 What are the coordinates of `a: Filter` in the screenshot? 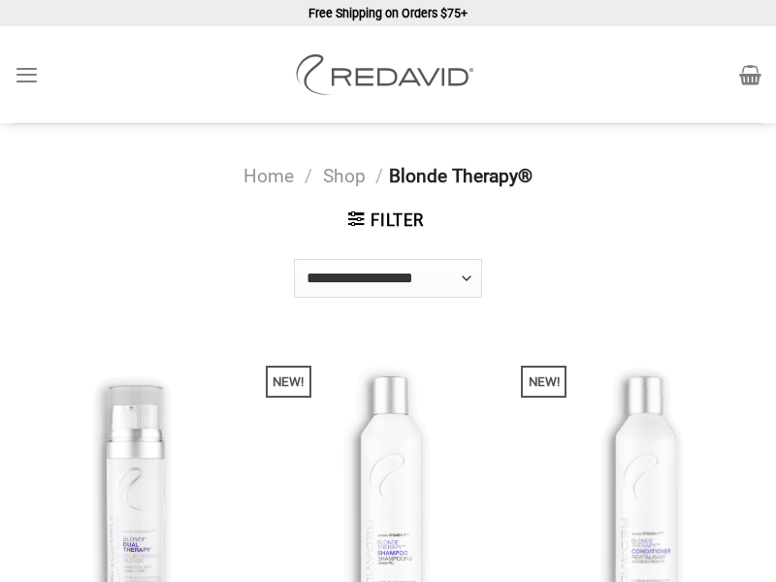 It's located at (386, 220).